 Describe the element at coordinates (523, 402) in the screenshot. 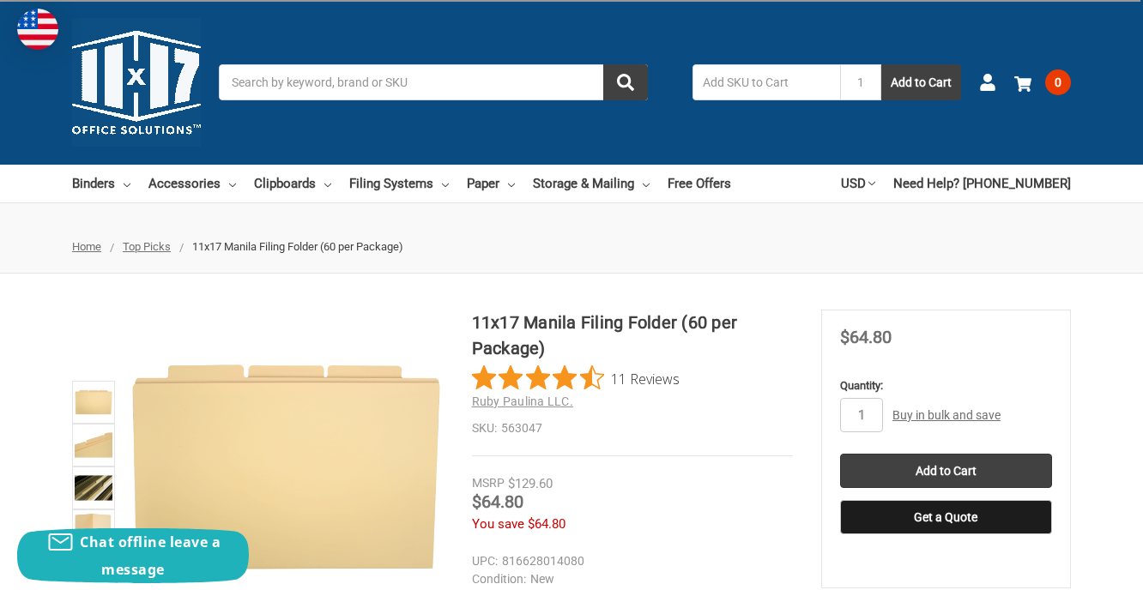

I see `a: Ruby Paulina LLC.` at that location.